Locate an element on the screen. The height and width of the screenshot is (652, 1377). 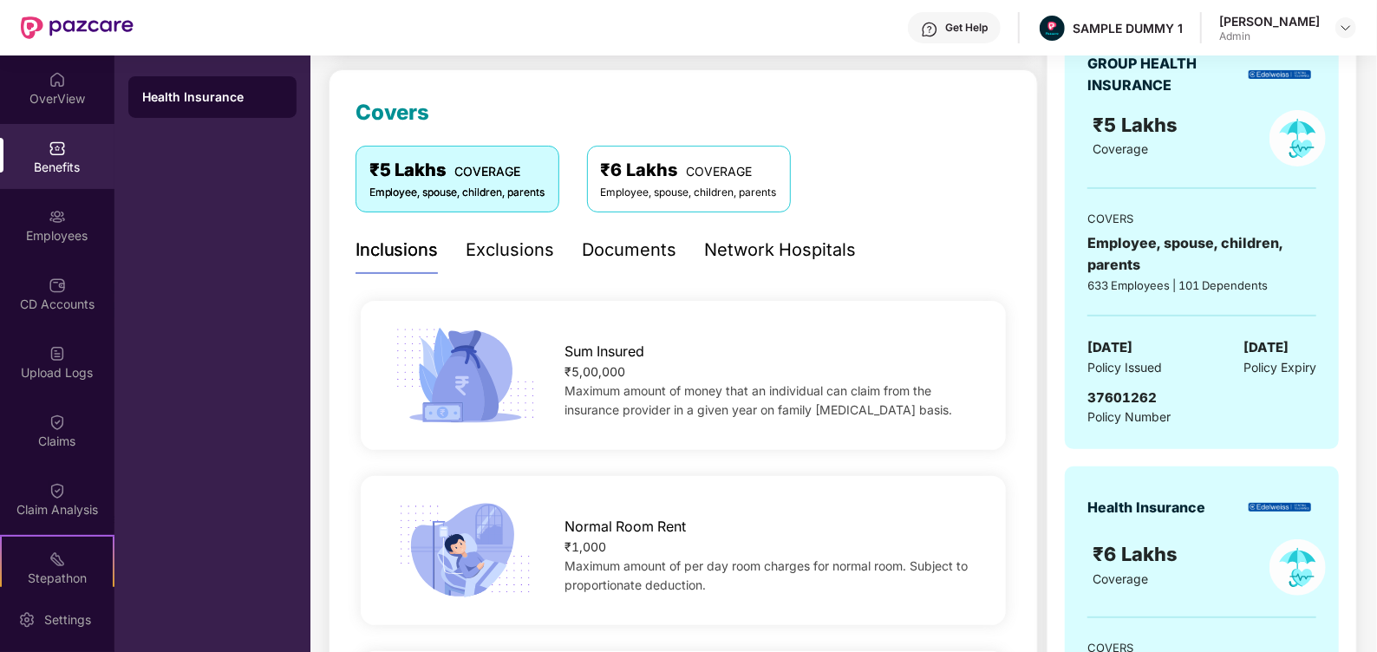
img: Pazcare_Alternative_logo-01-01.png is located at coordinates (1052, 28).